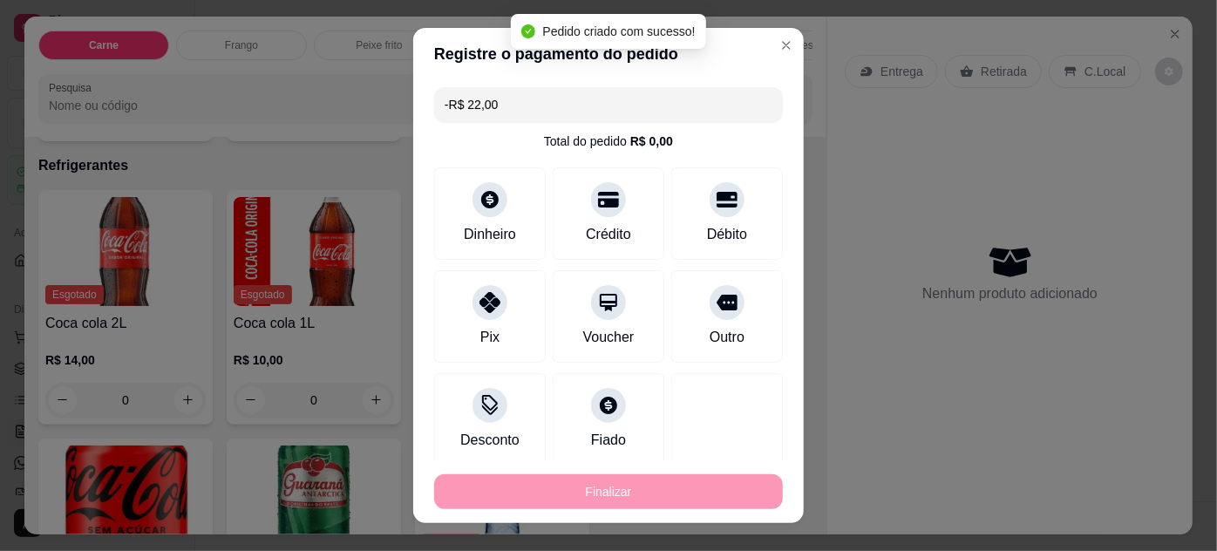 The height and width of the screenshot is (551, 1217). Describe the element at coordinates (651, 141) in the screenshot. I see `div: R$ 0,00` at that location.